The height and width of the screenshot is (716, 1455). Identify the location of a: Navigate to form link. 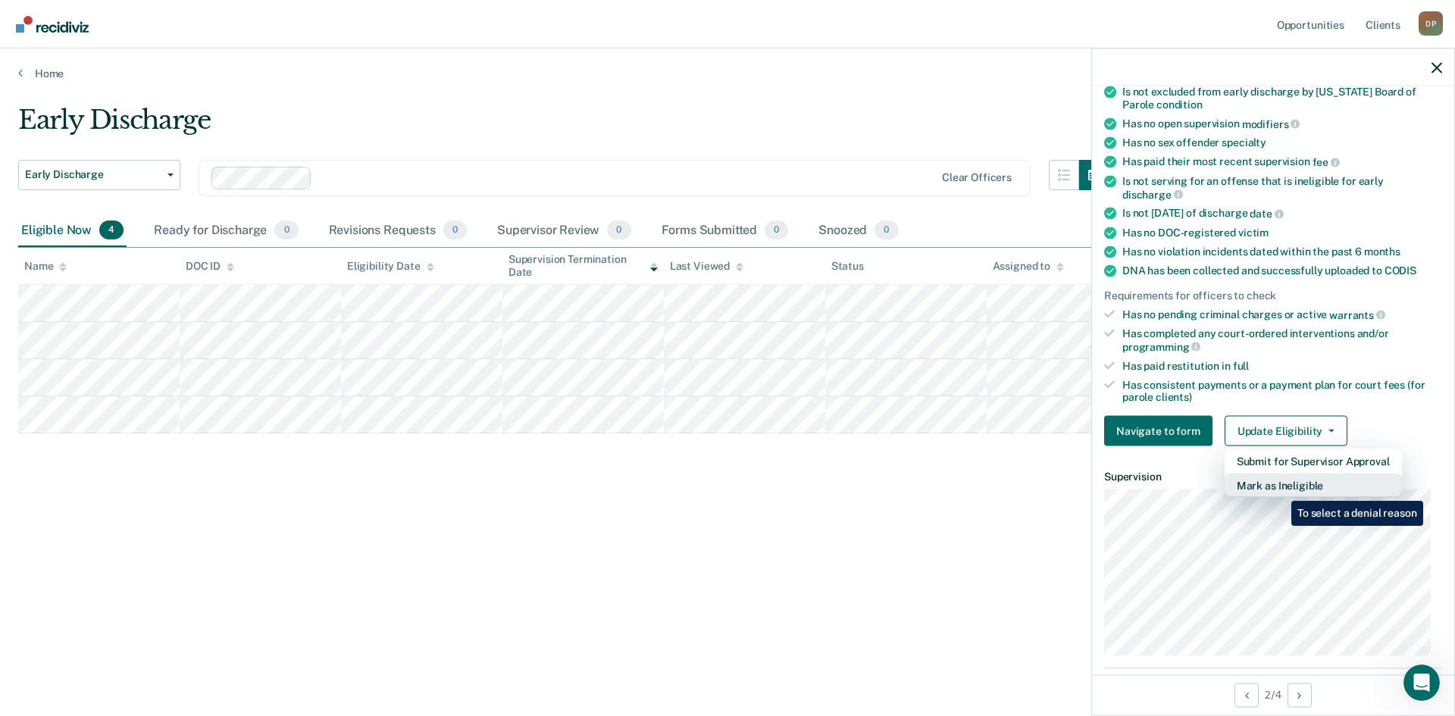
(1161, 431).